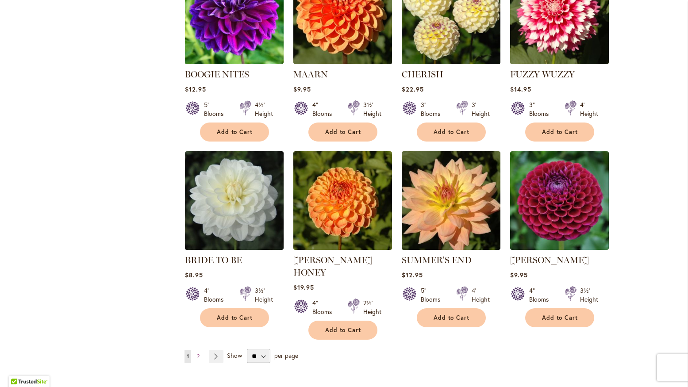 This screenshot has height=387, width=688. I want to click on span: Show, so click(235, 355).